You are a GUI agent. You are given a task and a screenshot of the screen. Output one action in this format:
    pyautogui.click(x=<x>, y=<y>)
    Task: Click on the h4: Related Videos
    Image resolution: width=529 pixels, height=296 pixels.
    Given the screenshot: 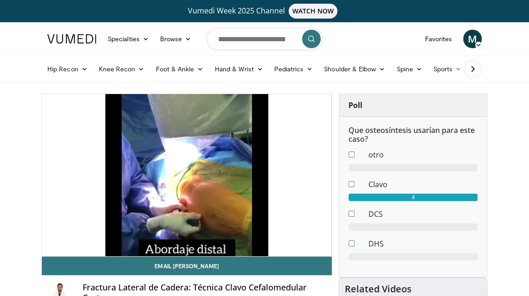 What is the action you would take?
    pyautogui.click(x=378, y=289)
    